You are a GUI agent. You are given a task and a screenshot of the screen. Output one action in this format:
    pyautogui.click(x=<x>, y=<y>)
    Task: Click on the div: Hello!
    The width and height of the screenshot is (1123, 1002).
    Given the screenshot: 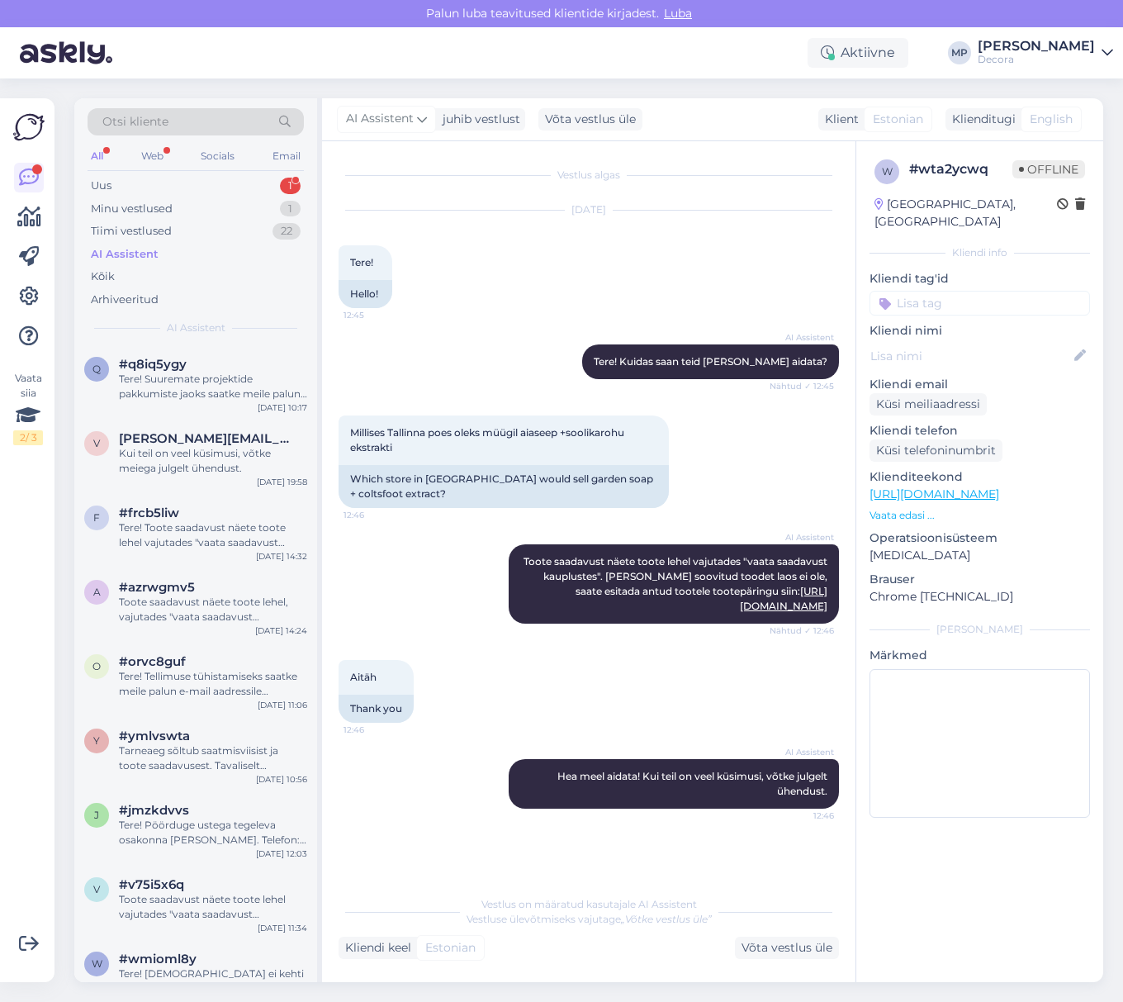 What is the action you would take?
    pyautogui.click(x=365, y=294)
    